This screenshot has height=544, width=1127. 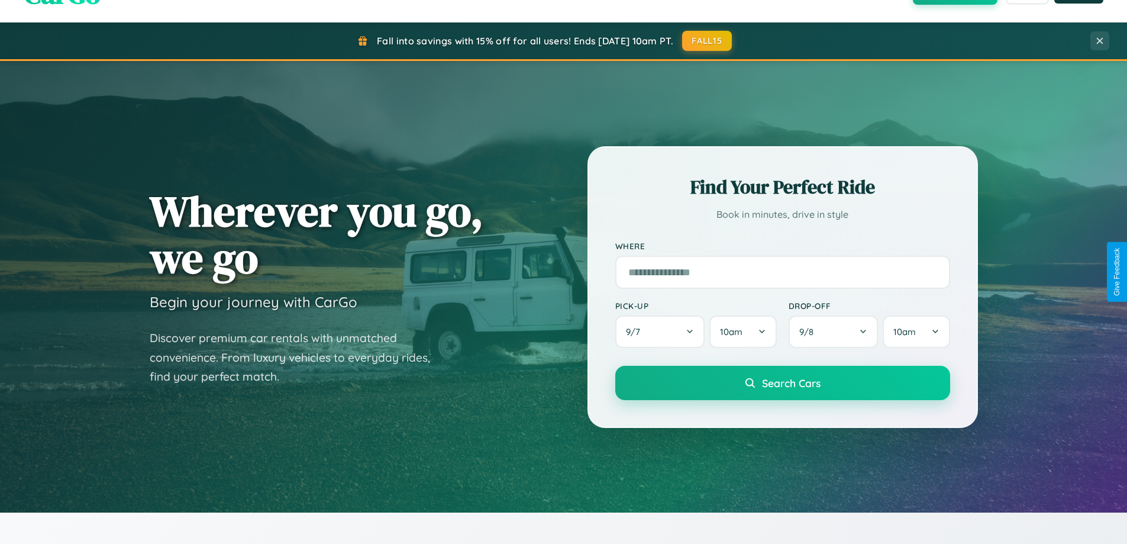 I want to click on label: Drop-off, so click(x=869, y=305).